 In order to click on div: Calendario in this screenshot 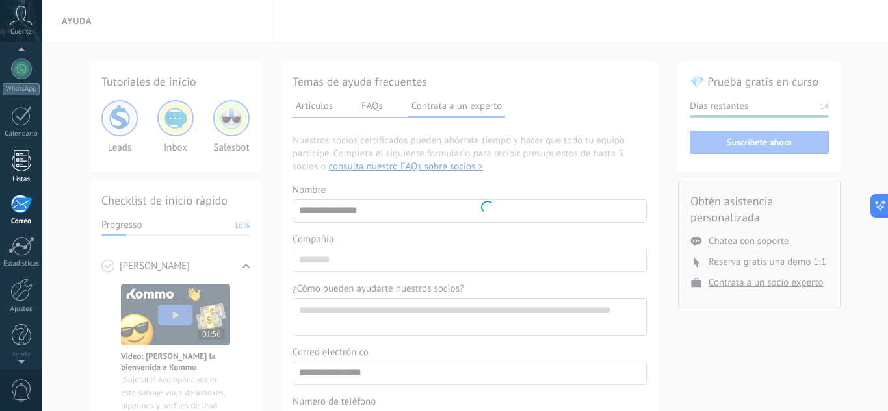, I will do `click(21, 134)`.